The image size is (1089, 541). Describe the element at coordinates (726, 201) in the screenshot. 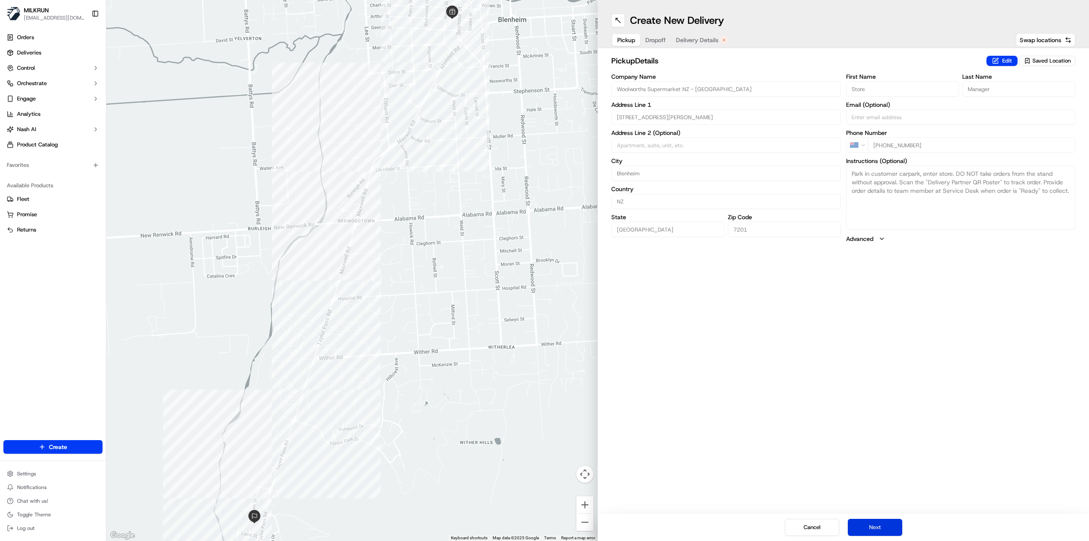

I see `input: Enter country` at that location.